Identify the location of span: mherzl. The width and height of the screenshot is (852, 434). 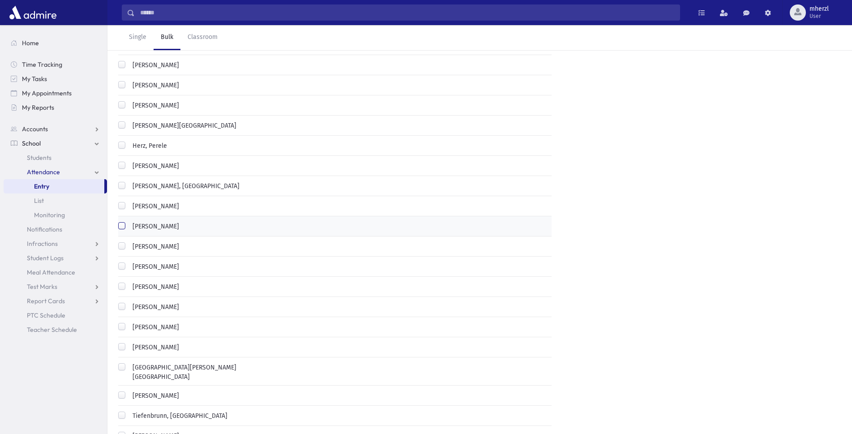
(819, 9).